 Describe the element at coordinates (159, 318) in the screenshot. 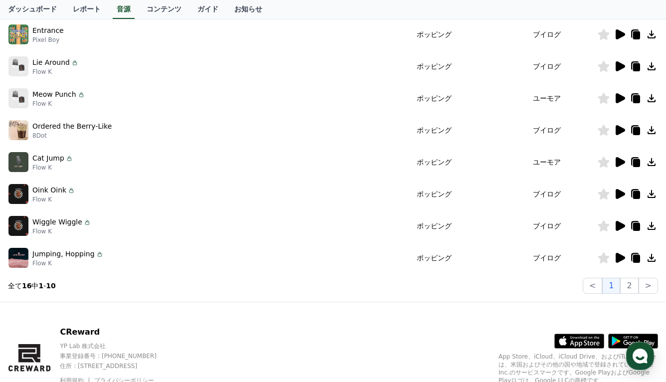

I see `span: Settings` at that location.